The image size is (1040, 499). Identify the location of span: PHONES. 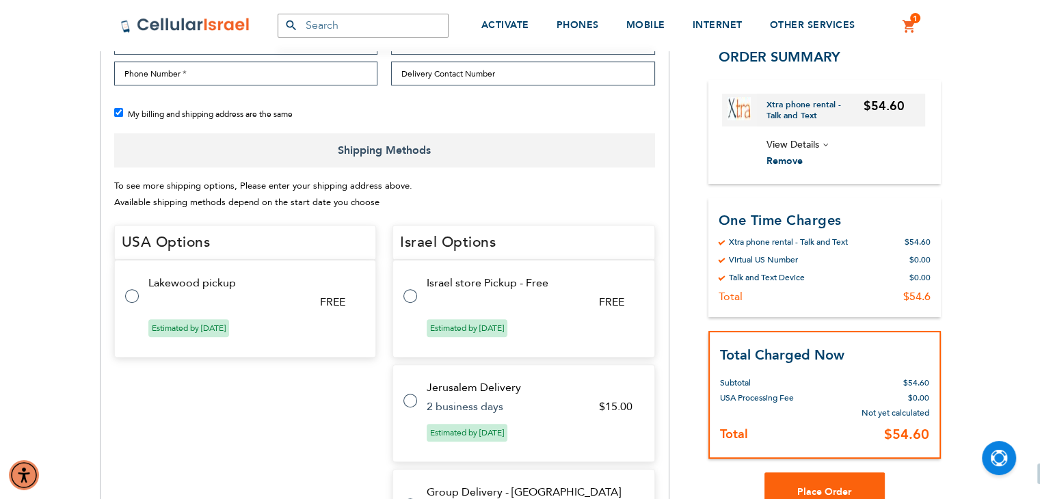
(578, 25).